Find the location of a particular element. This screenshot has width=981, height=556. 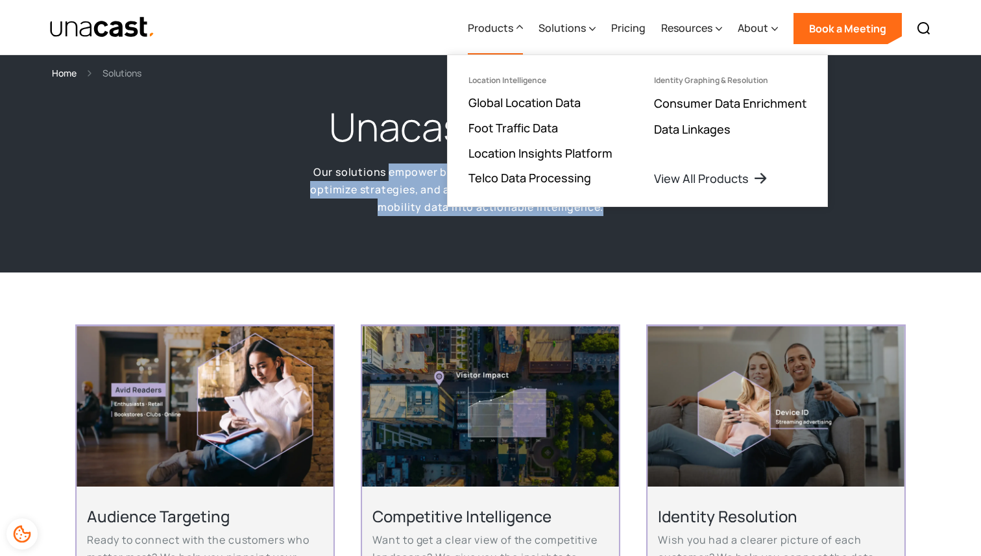

h2: Identity Resolution is located at coordinates (775, 516).